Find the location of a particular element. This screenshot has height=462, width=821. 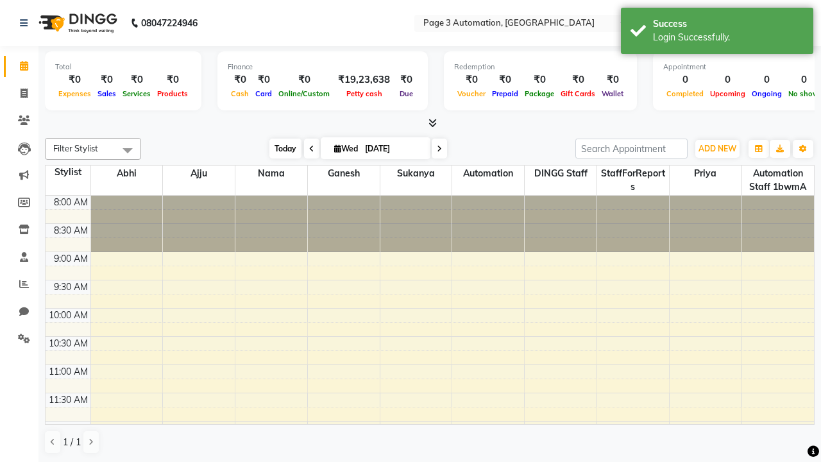

span: Today is located at coordinates (285, 148).